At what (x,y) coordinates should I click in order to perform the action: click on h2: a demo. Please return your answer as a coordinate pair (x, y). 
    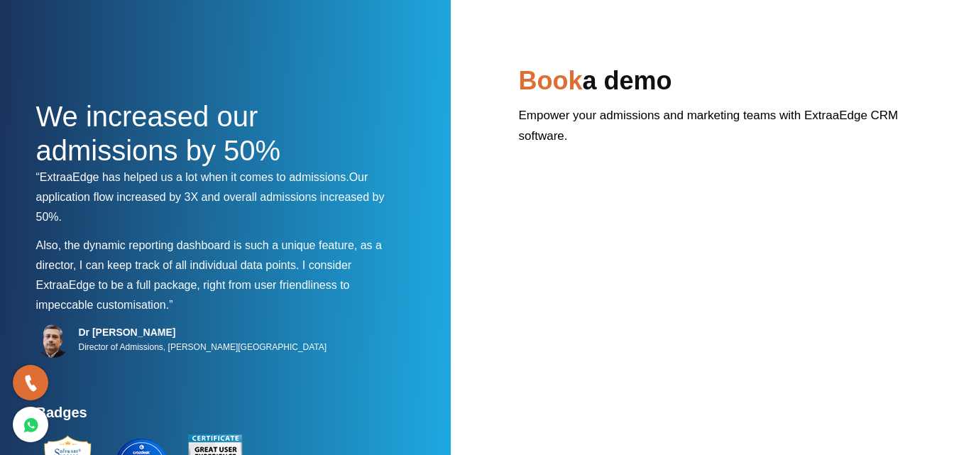
    Looking at the image, I should click on (721, 84).